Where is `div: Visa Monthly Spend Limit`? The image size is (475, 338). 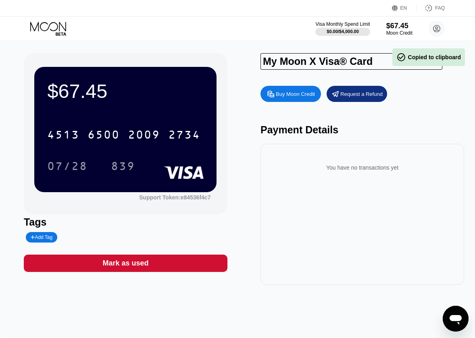 div: Visa Monthly Spend Limit is located at coordinates (342, 24).